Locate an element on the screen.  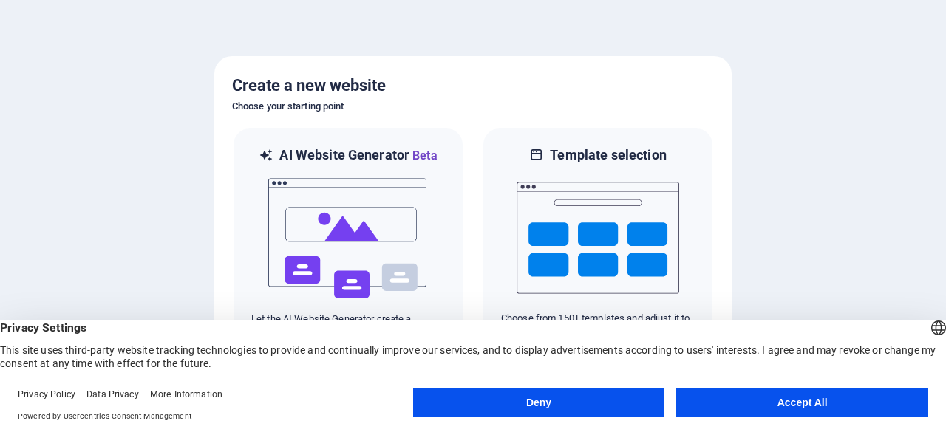
span: Beta is located at coordinates (423, 155).